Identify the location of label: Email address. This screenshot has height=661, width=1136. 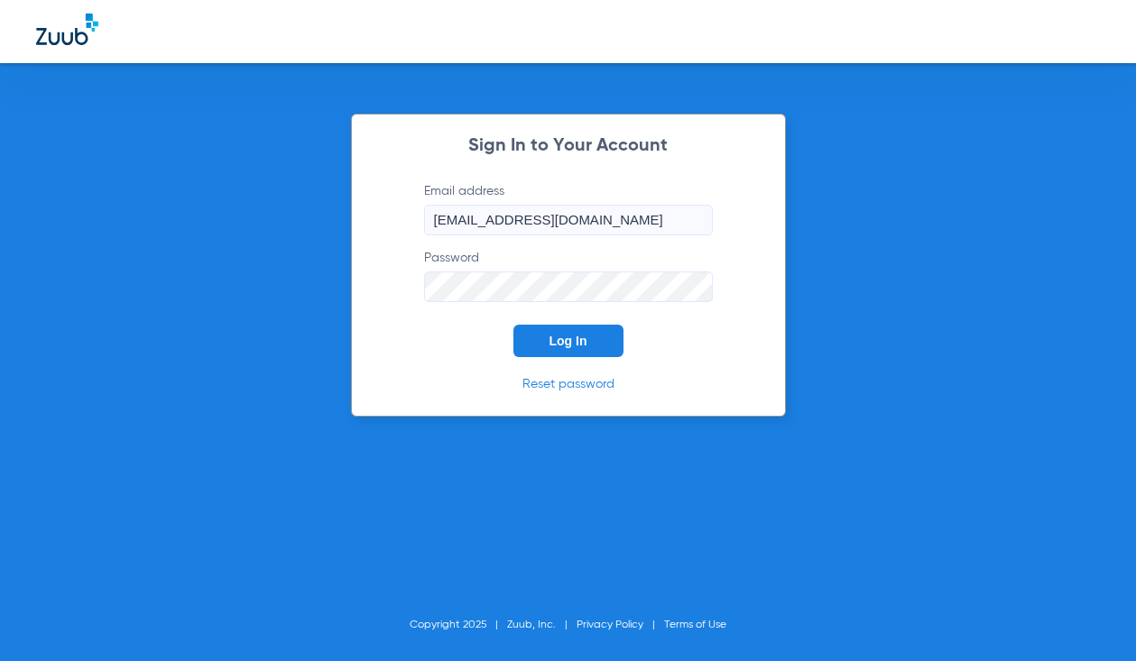
(568, 208).